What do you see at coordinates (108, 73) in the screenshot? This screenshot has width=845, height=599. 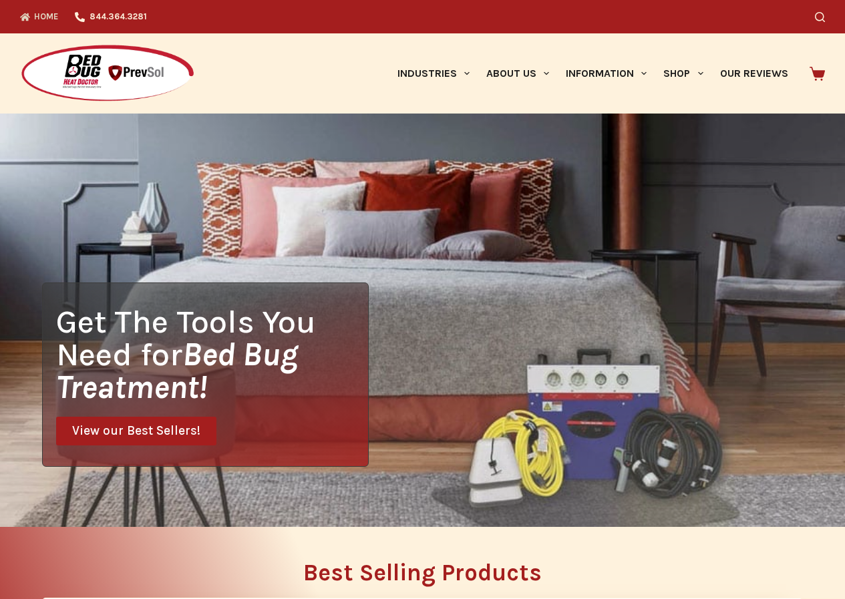 I see `img: Prevsol/Bed Bug Heat Doctor` at bounding box center [108, 73].